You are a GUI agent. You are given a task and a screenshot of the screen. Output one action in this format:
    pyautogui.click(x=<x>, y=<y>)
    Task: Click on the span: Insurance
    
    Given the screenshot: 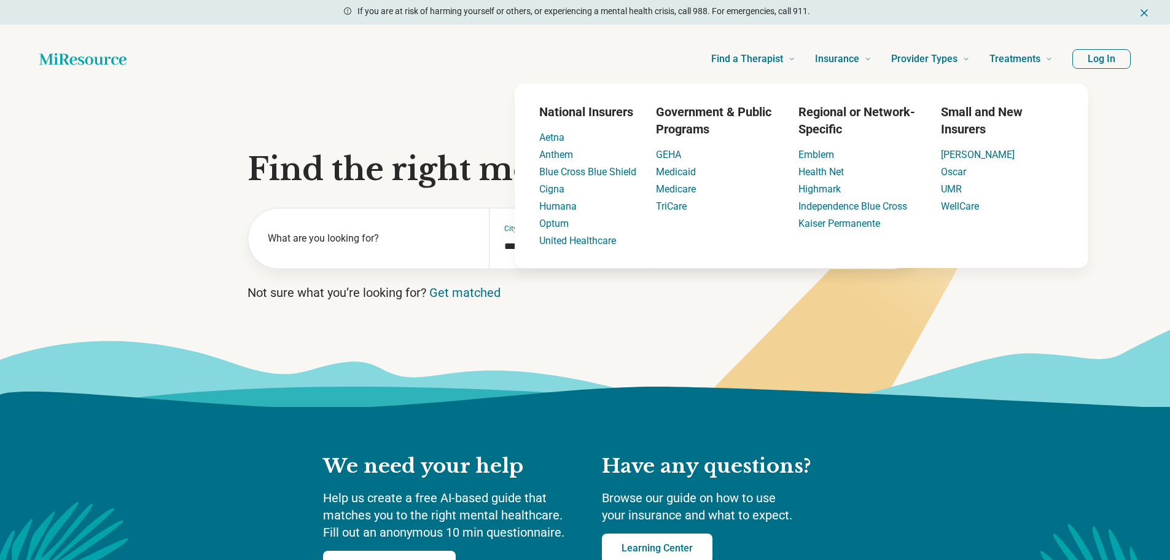 What is the action you would take?
    pyautogui.click(x=837, y=59)
    